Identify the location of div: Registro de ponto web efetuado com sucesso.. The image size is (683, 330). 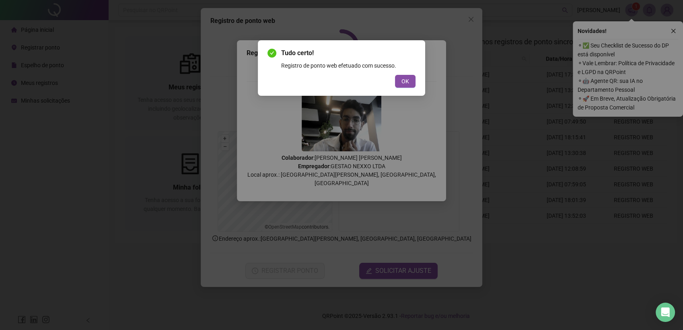
(348, 66).